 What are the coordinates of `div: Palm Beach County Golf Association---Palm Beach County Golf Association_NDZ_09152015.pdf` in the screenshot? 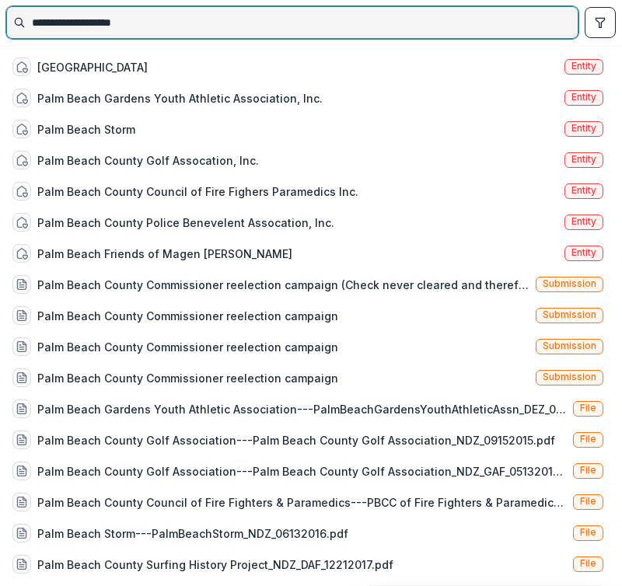 It's located at (296, 440).